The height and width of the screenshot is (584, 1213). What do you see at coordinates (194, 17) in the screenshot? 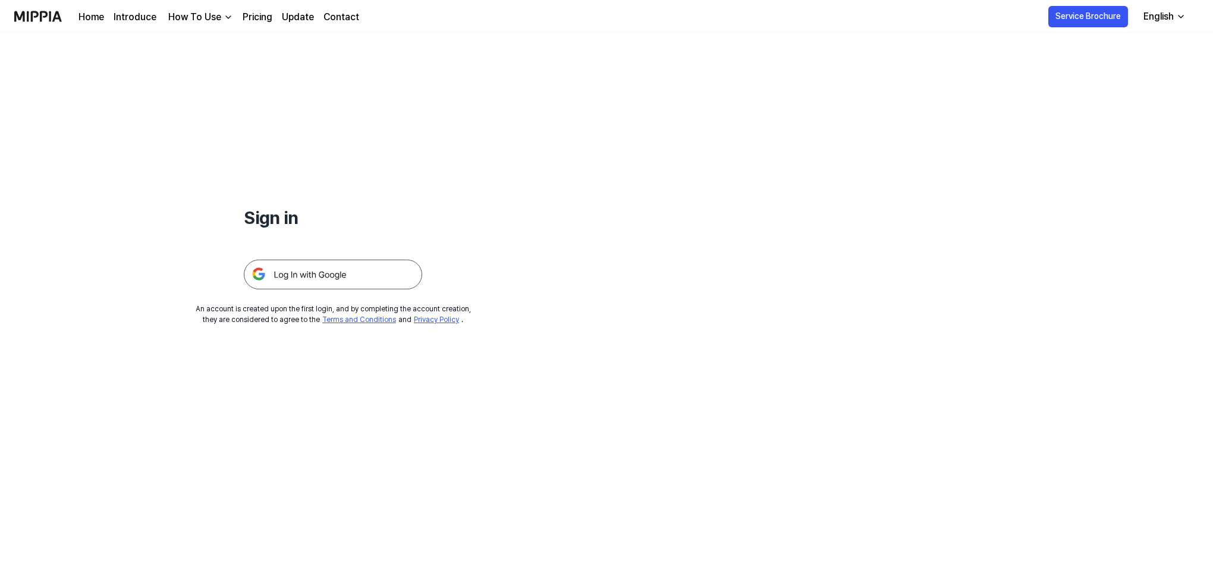
I see `div: How To Use` at bounding box center [194, 17].